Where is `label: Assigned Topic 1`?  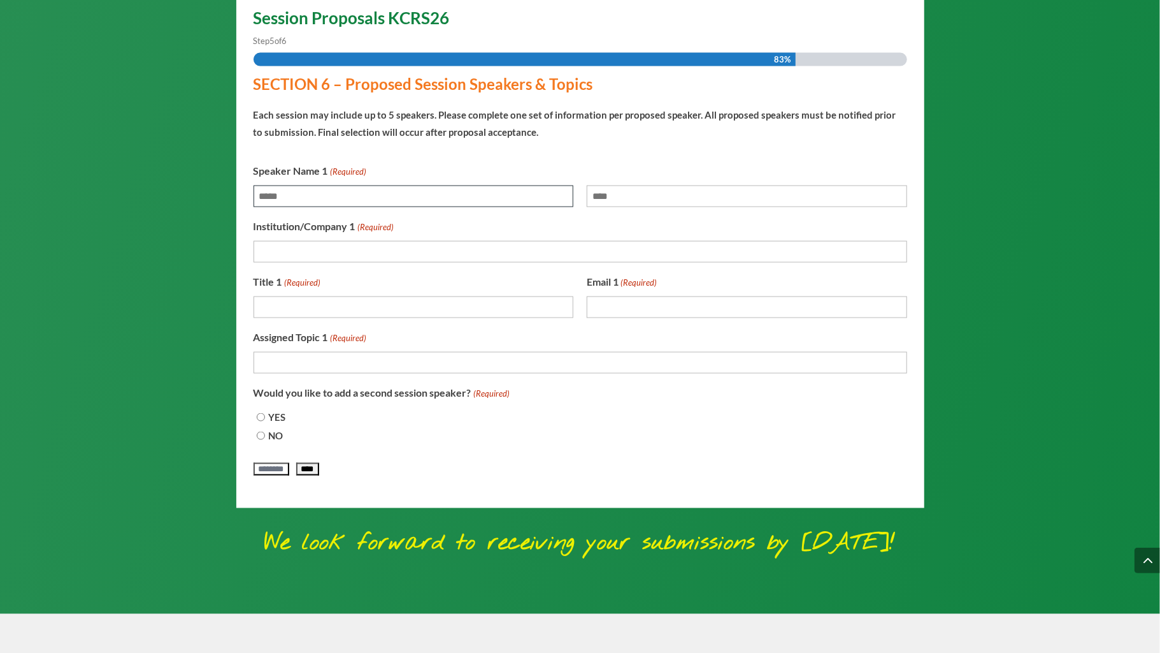
label: Assigned Topic 1 is located at coordinates (310, 337).